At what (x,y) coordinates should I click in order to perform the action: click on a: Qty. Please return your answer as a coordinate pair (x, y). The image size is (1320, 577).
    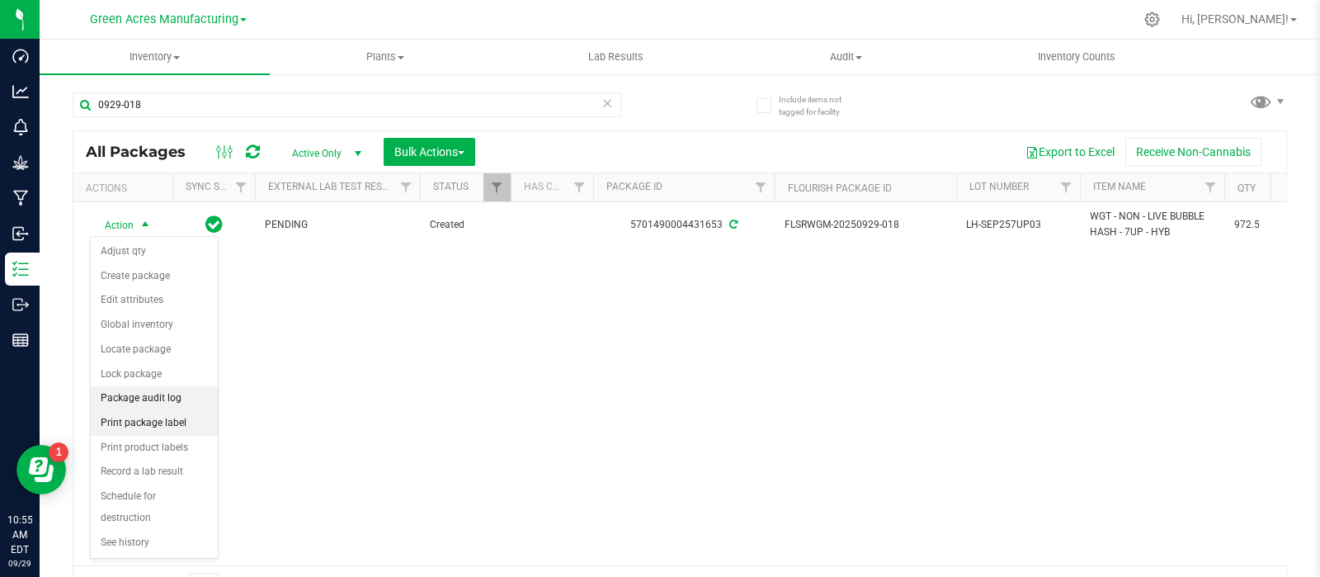
    Looking at the image, I should click on (1247, 188).